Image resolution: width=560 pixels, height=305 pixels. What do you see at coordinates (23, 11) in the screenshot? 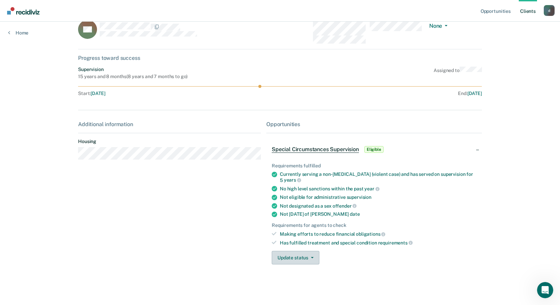
I see `img: Recidiviz` at bounding box center [23, 11].